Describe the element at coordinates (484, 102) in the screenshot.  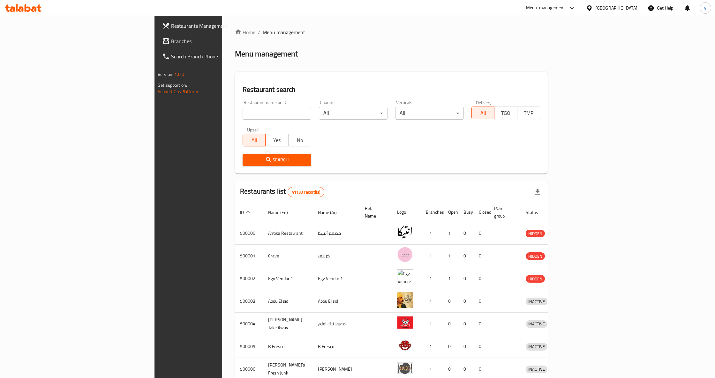
I see `label: Delivery` at that location.